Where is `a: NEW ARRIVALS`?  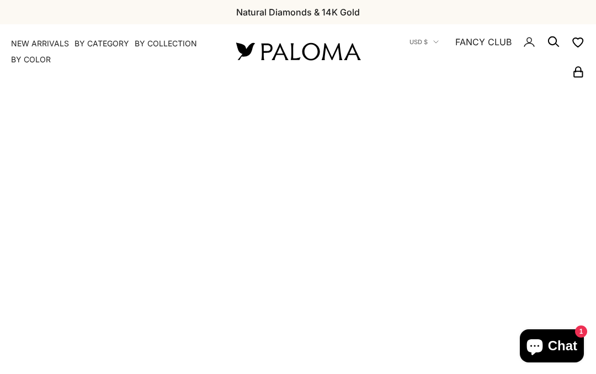 a: NEW ARRIVALS is located at coordinates (40, 44).